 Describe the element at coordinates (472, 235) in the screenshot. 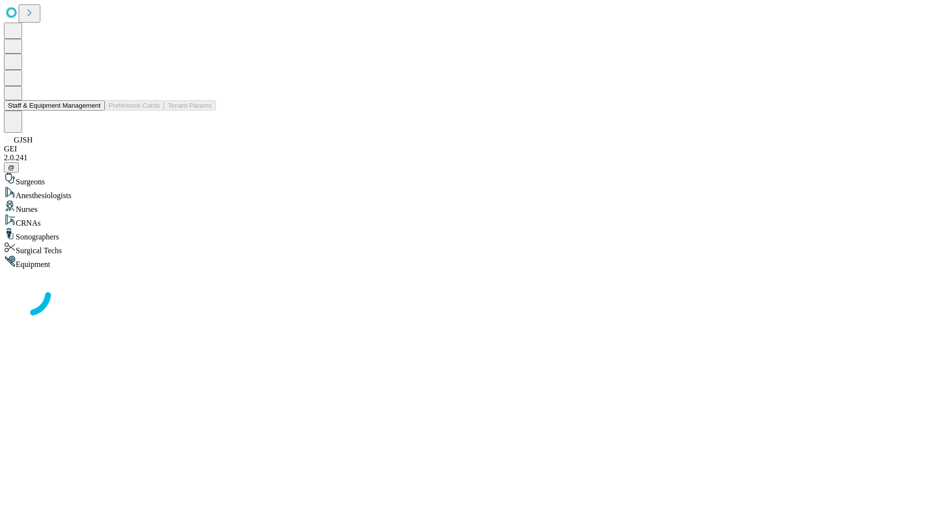

I see `div: Sonographers` at that location.